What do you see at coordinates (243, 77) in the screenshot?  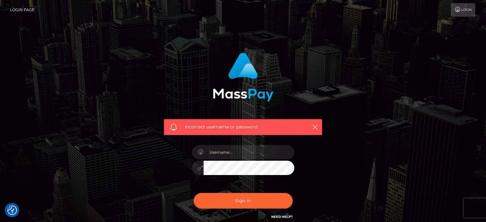 I see `img: MassPay Login` at bounding box center [243, 77].